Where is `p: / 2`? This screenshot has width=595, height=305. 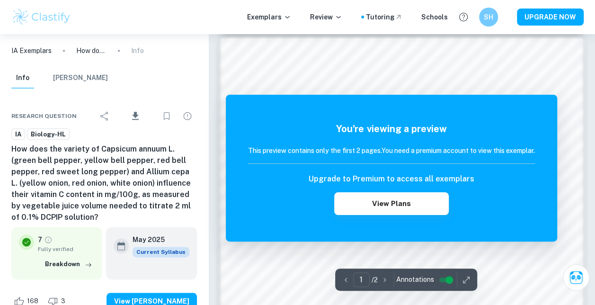
p: / 2 is located at coordinates (374, 280).